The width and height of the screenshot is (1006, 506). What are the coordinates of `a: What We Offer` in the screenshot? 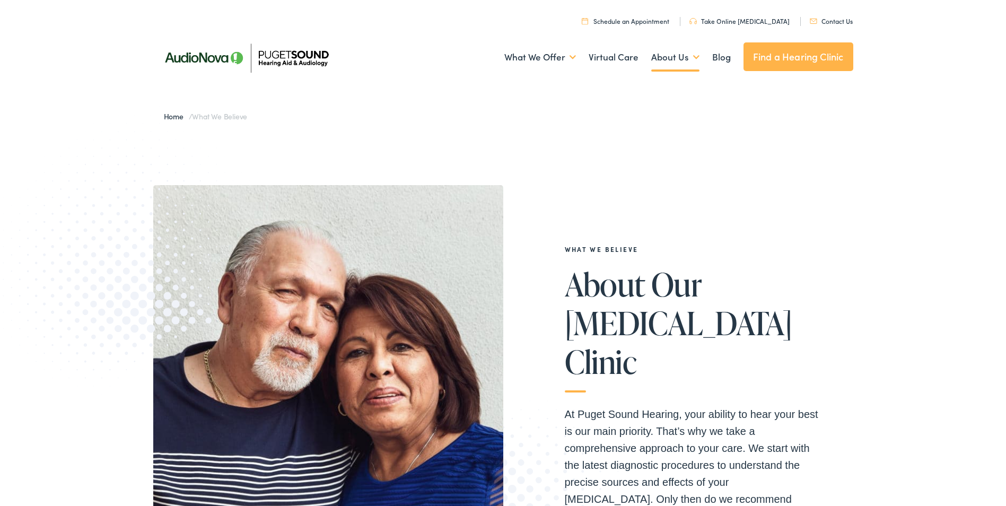 It's located at (540, 57).